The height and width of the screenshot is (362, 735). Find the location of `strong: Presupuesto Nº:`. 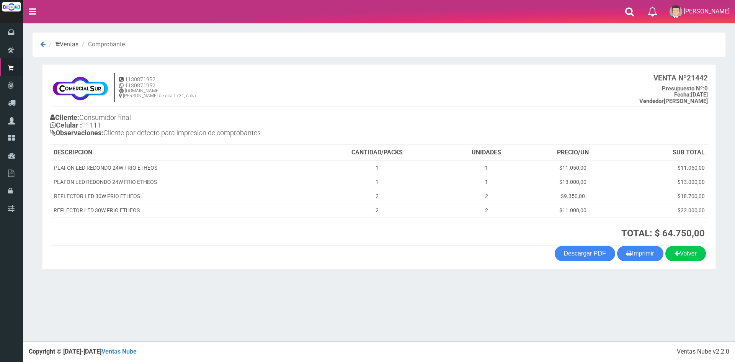

strong: Presupuesto Nº: is located at coordinates (683, 88).